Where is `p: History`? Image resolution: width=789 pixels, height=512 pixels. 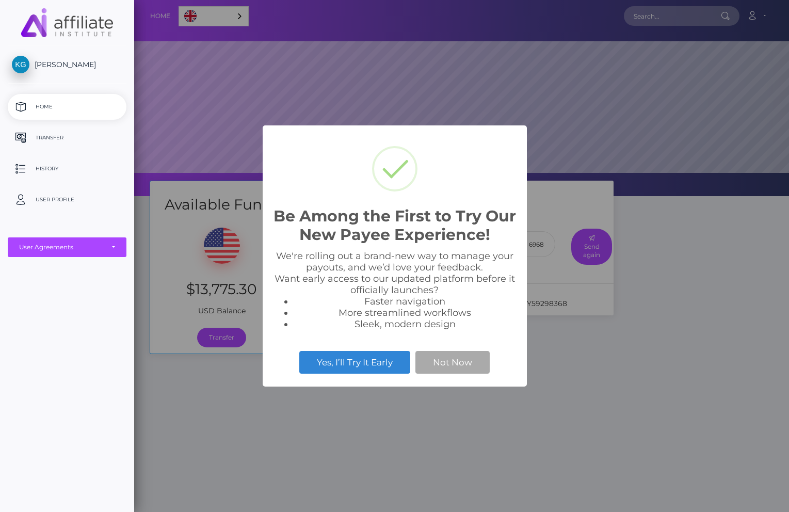 p: History is located at coordinates (67, 169).